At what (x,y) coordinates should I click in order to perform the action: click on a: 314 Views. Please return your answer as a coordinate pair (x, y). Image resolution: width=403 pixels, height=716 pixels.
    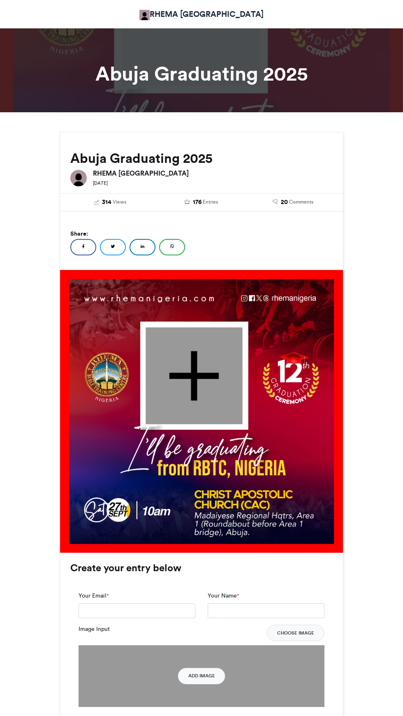
    Looking at the image, I should click on (110, 202).